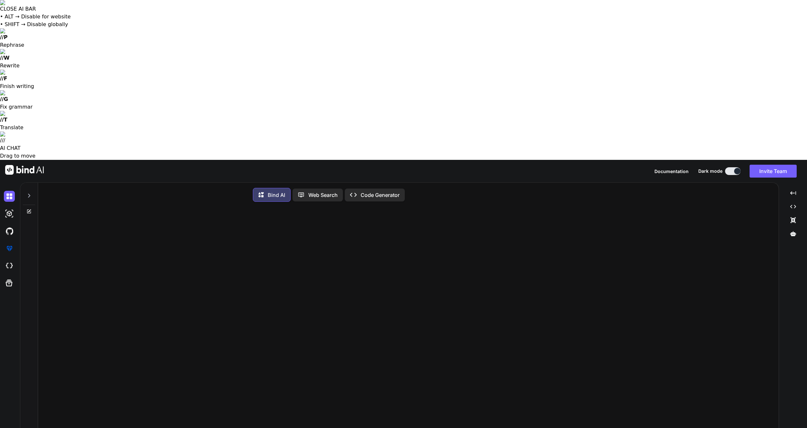  I want to click on img: githubDark, so click(9, 231).